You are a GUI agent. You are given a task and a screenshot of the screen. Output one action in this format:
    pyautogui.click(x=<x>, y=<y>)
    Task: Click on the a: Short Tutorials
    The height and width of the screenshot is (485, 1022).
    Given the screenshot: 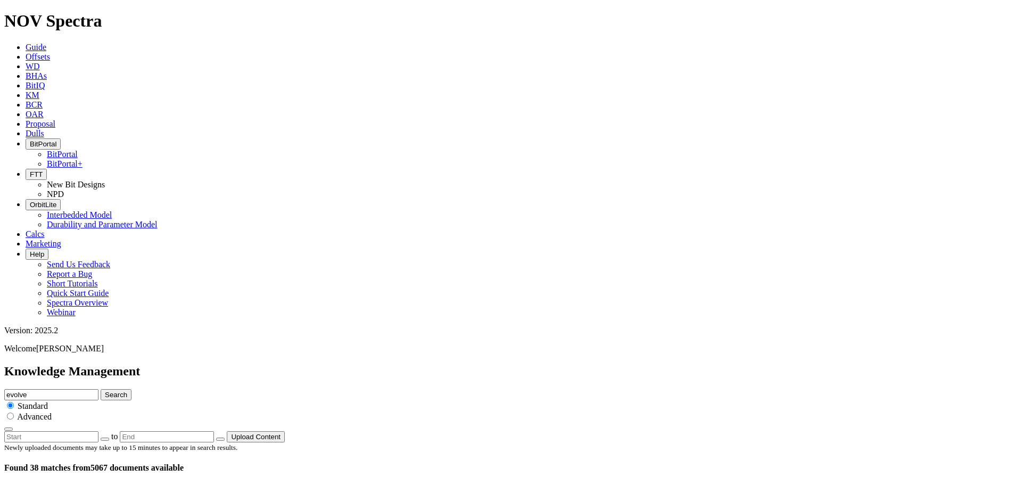 What is the action you would take?
    pyautogui.click(x=72, y=283)
    